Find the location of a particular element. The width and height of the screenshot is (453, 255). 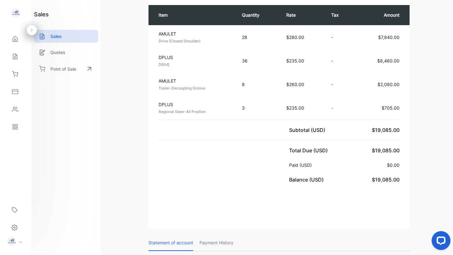

p: Statement of account is located at coordinates (171, 243).